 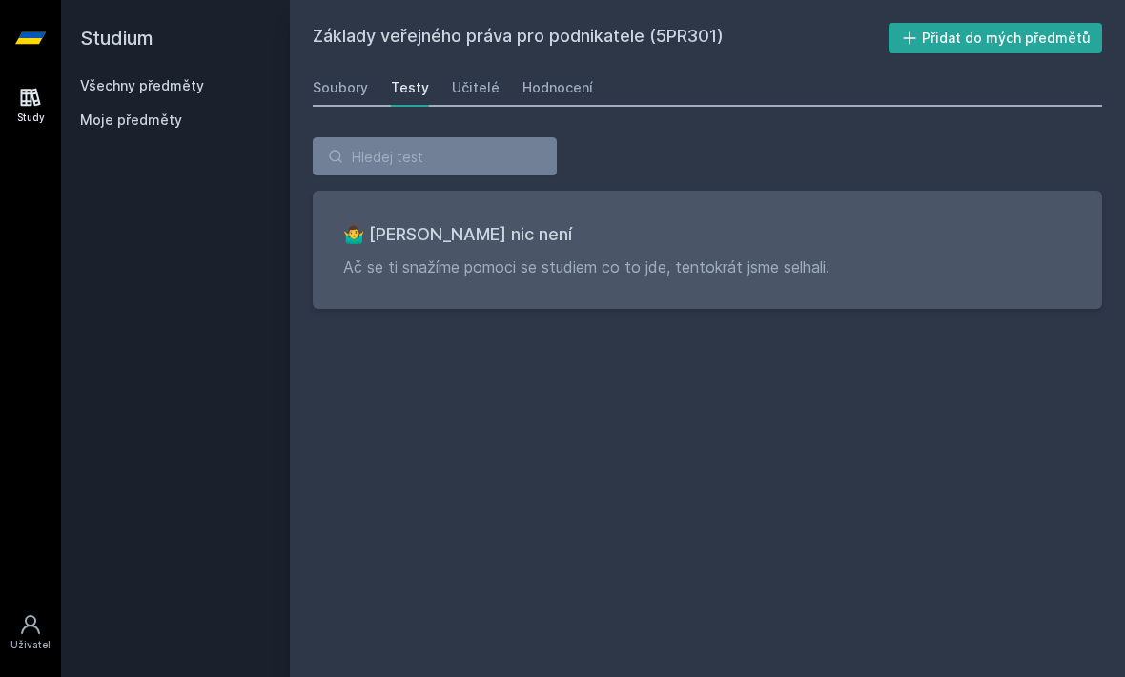 I want to click on a: Testy, so click(x=410, y=88).